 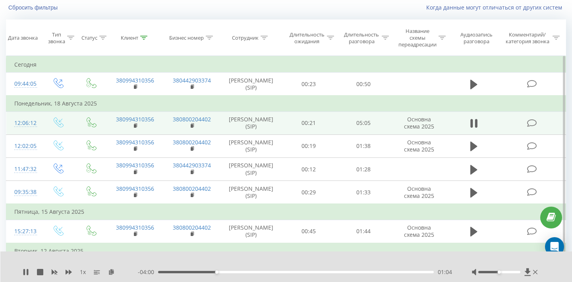 What do you see at coordinates (129, 38) in the screenshot?
I see `div: Клиент` at bounding box center [129, 38].